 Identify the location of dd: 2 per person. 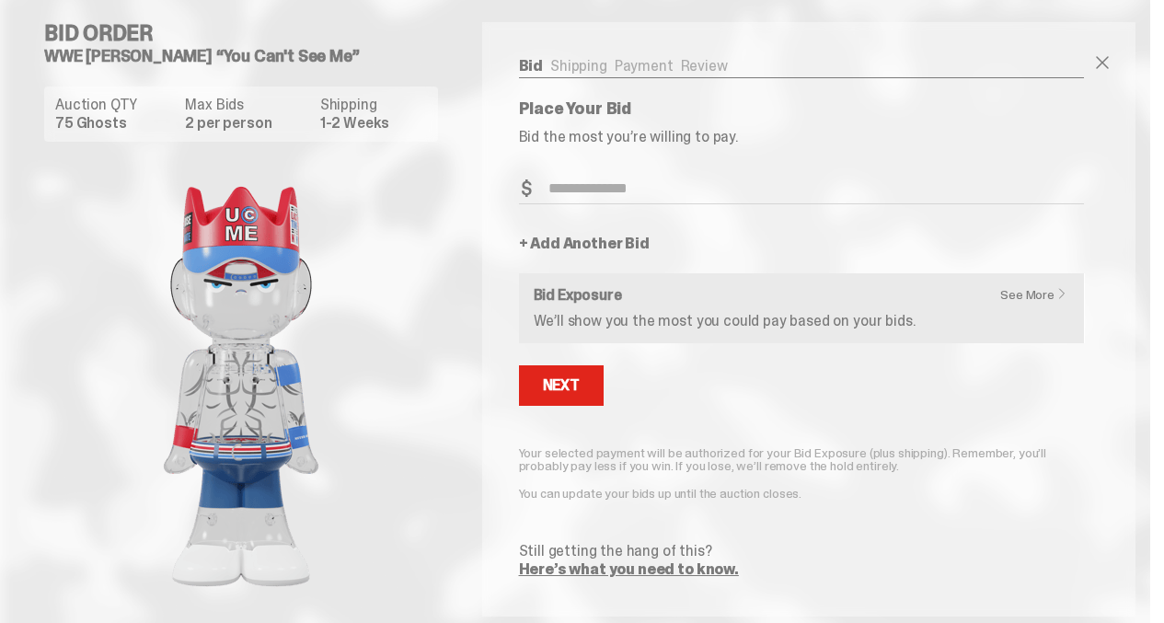
(247, 123).